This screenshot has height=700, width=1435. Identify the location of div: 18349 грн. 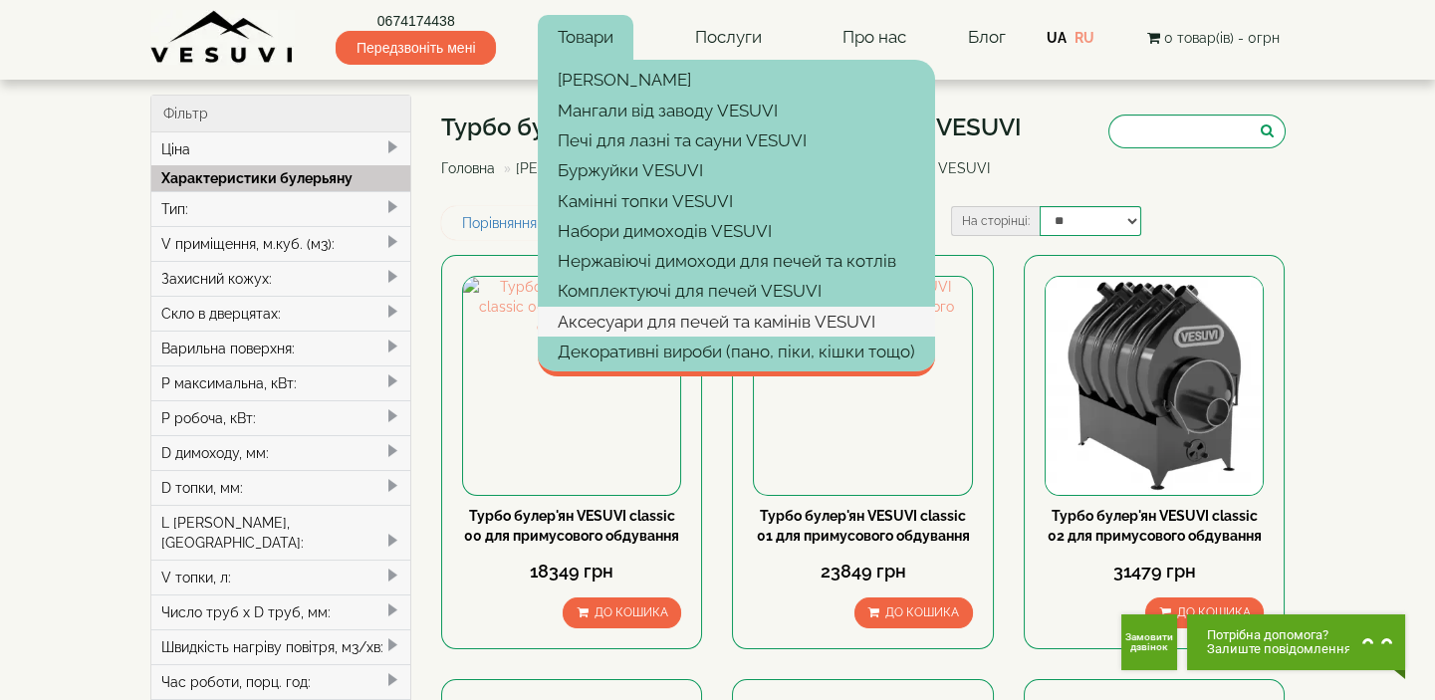
(572, 572).